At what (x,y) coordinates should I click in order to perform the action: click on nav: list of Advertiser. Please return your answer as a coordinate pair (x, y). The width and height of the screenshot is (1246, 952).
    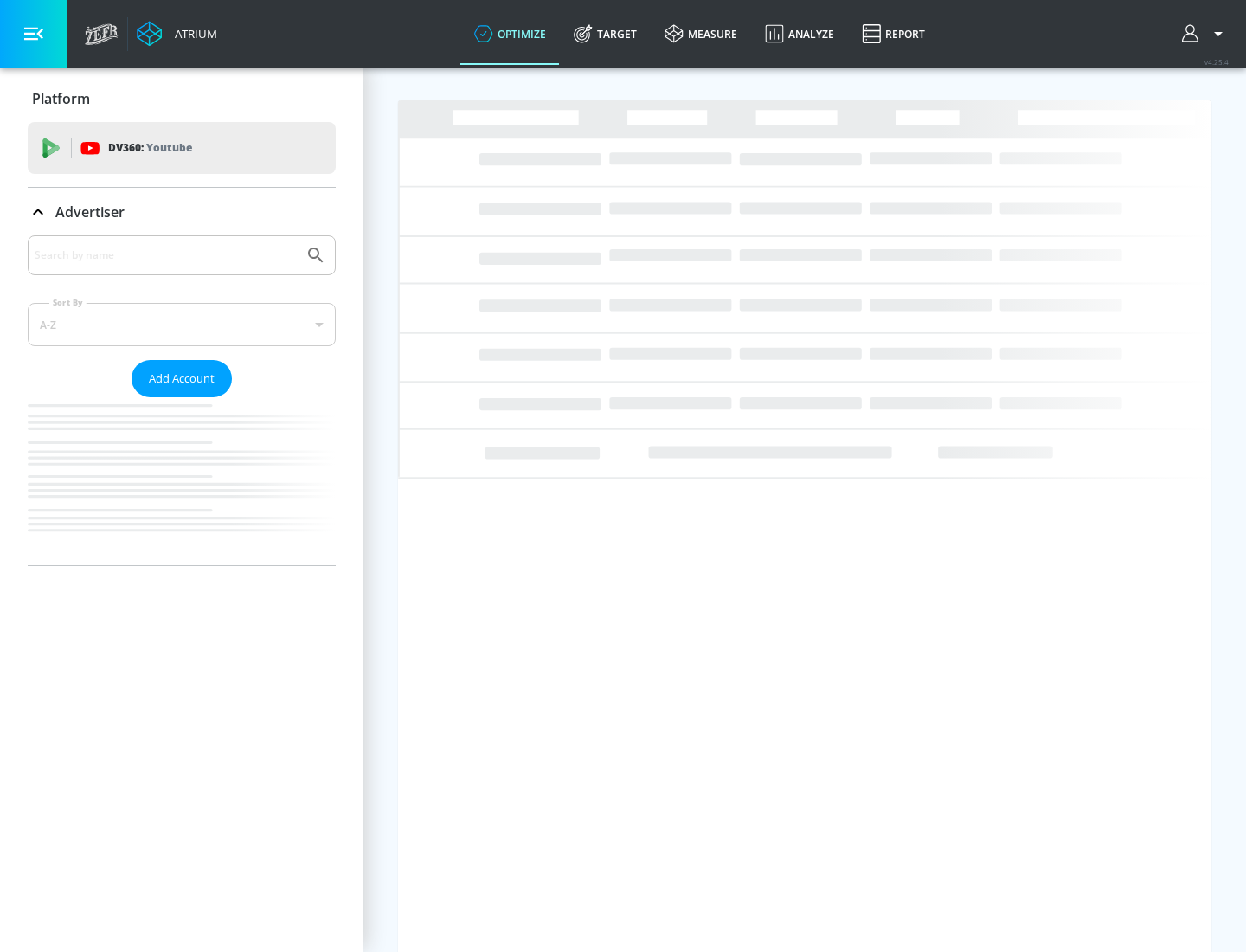
    Looking at the image, I should click on (182, 481).